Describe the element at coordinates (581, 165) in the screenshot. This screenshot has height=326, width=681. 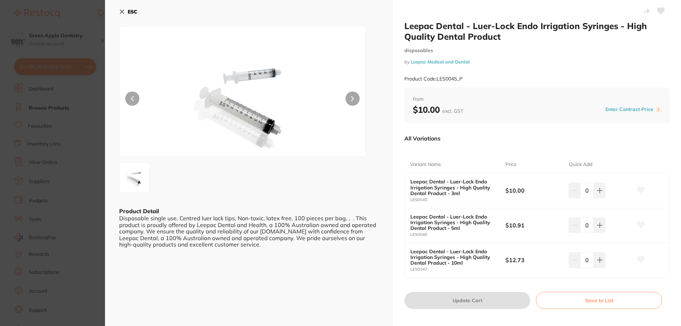
I see `p: Quick Add` at that location.